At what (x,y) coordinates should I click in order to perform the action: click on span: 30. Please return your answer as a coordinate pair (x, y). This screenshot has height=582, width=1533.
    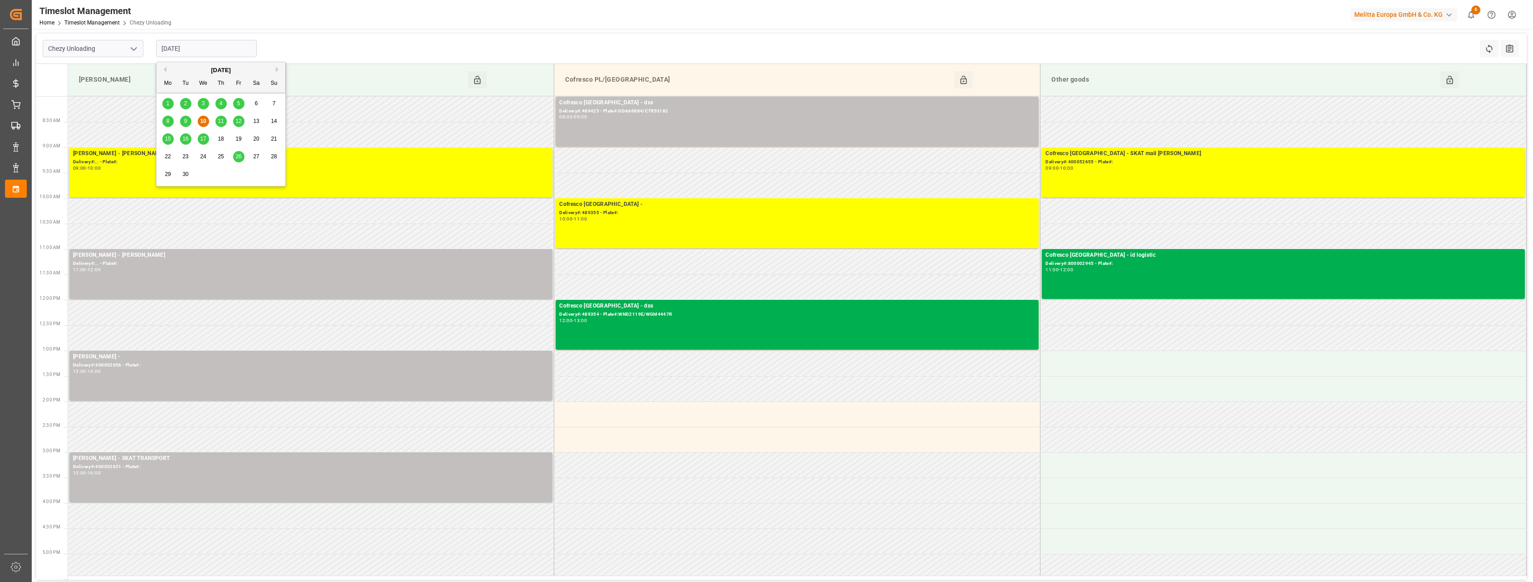
    Looking at the image, I should click on (185, 174).